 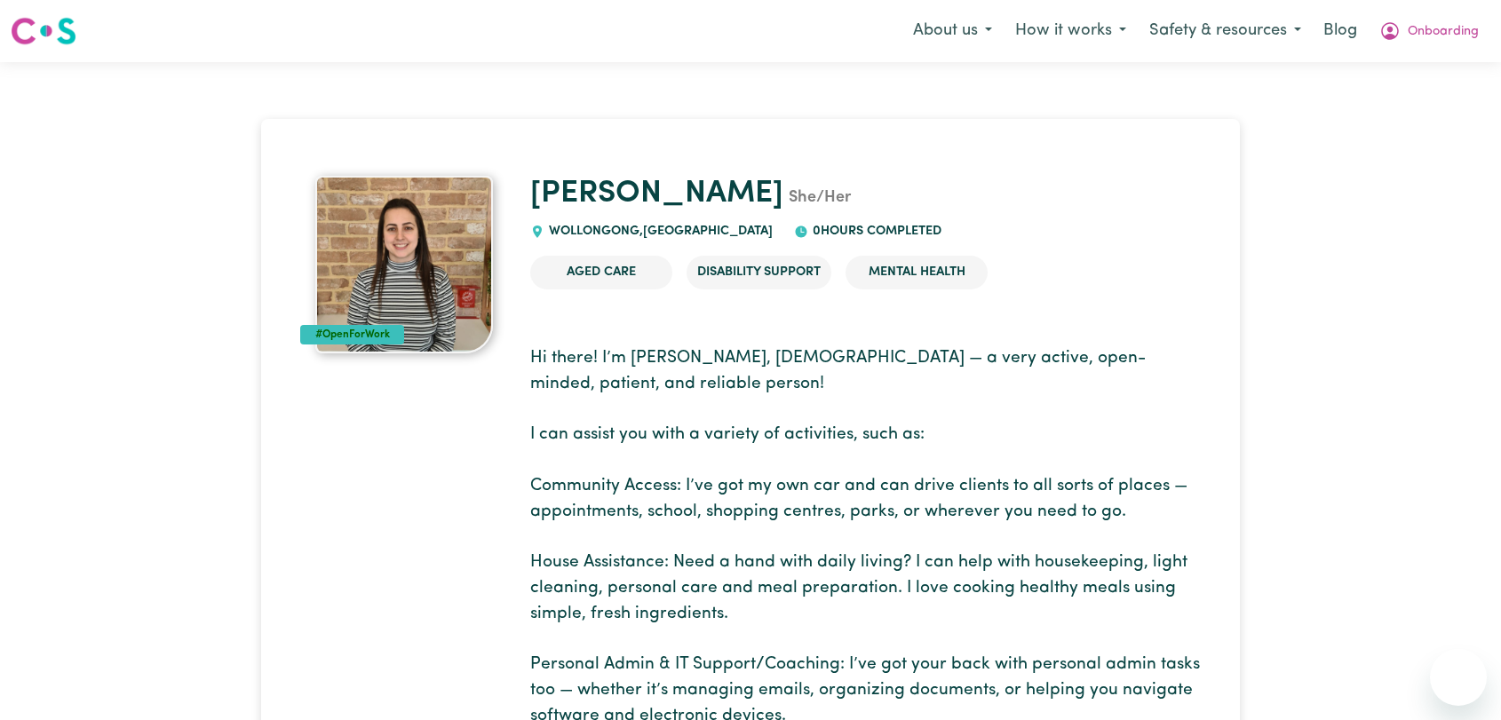 What do you see at coordinates (44, 31) in the screenshot?
I see `img: Careseekers logo` at bounding box center [44, 31].